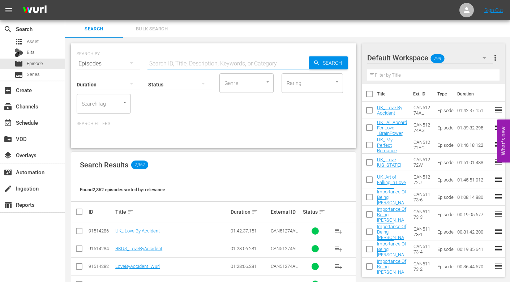 This screenshot has width=510, height=282. I want to click on span: Found 2,362 episodes sorted by: relevance, so click(122, 189).